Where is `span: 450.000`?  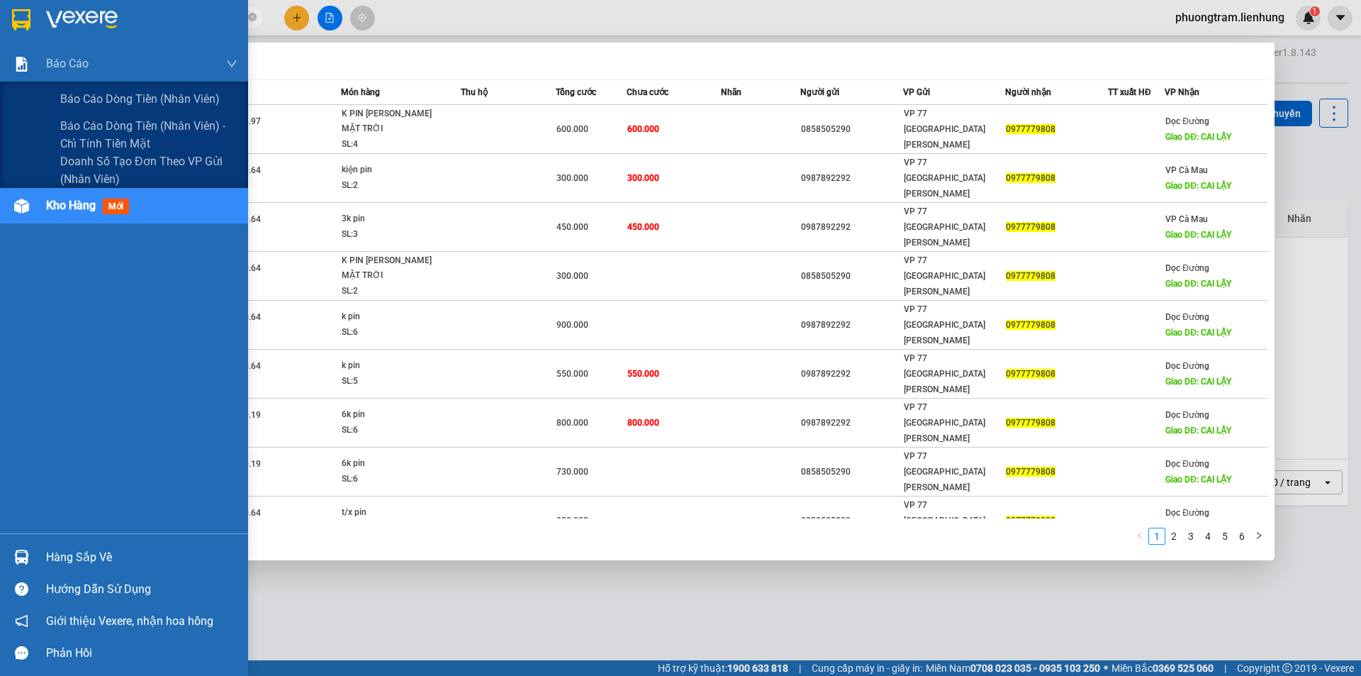 span: 450.000 is located at coordinates (643, 227).